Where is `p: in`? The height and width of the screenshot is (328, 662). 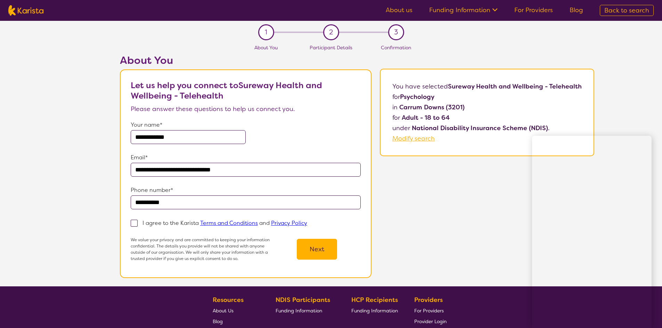
p: in is located at coordinates (487, 107).